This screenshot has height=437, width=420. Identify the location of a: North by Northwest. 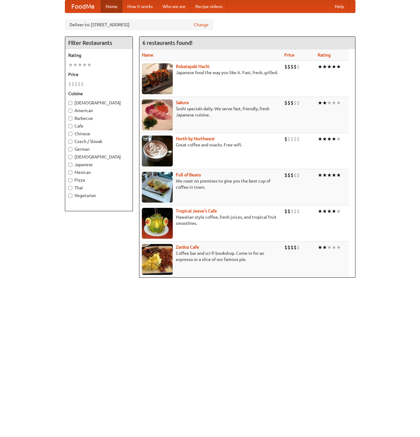
(195, 139).